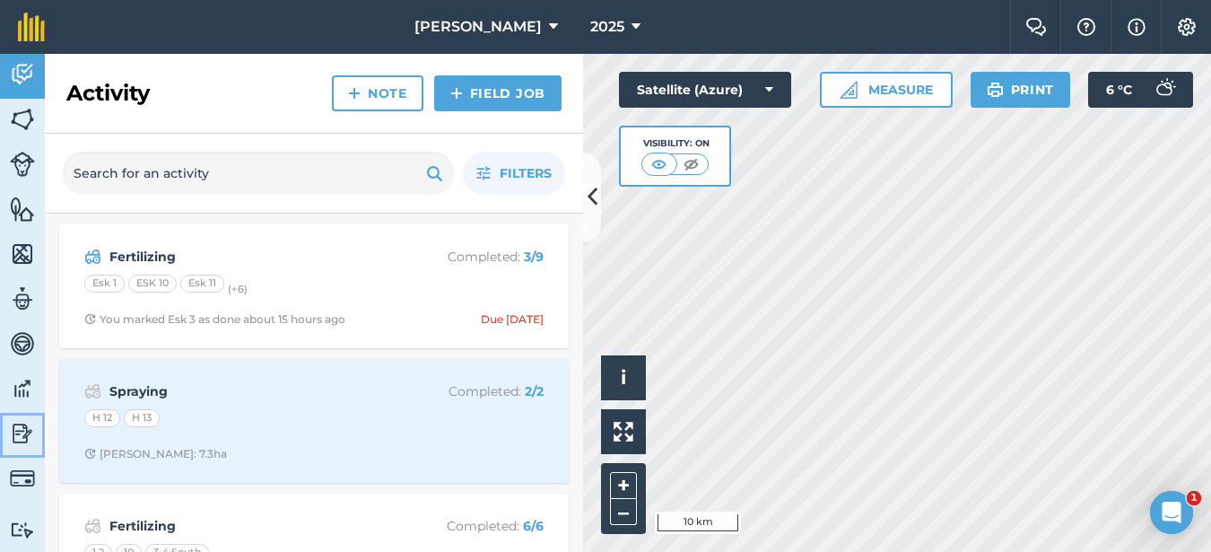 Image resolution: width=1211 pixels, height=552 pixels. Describe the element at coordinates (31, 27) in the screenshot. I see `img: fieldmargin Logo` at that location.